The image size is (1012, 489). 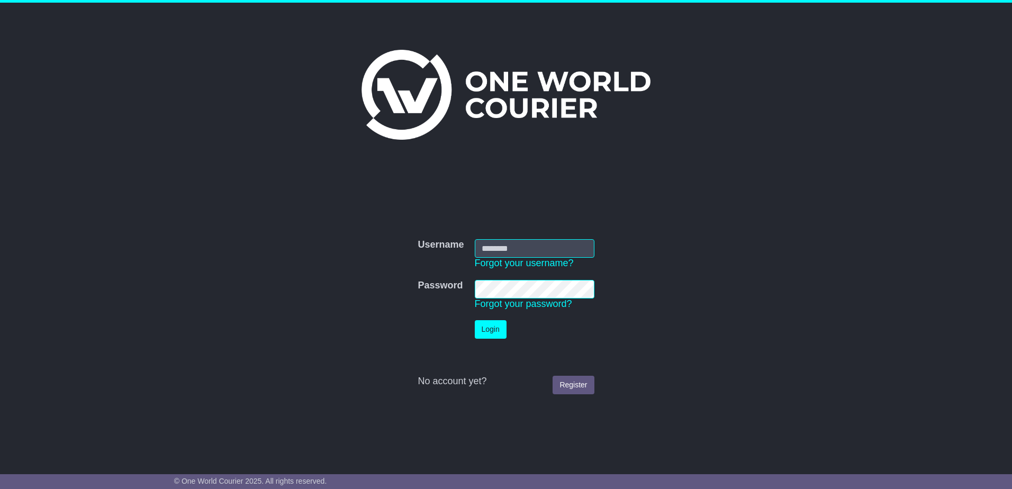 I want to click on img: One World, so click(x=506, y=95).